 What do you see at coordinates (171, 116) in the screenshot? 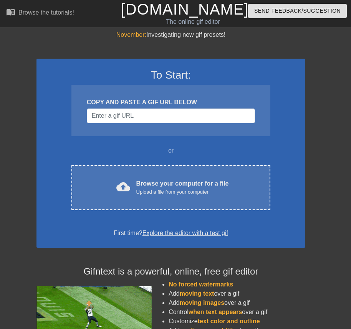
I see `input: Username` at bounding box center [171, 116].